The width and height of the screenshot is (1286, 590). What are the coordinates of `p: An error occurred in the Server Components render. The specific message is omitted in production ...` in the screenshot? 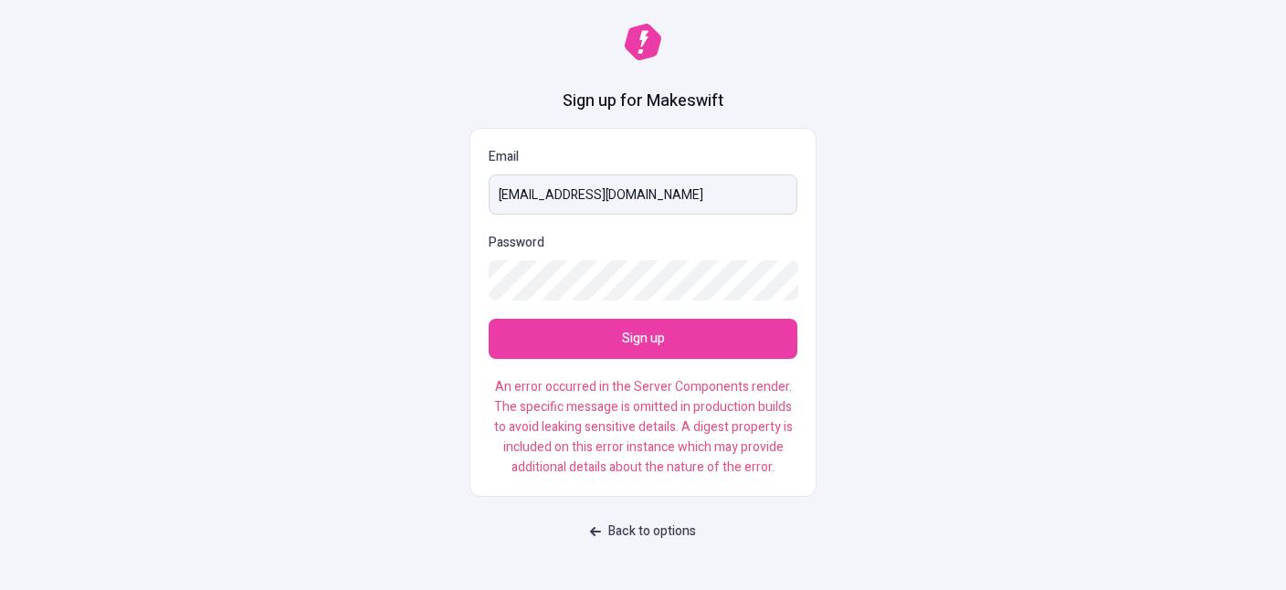 It's located at (643, 427).